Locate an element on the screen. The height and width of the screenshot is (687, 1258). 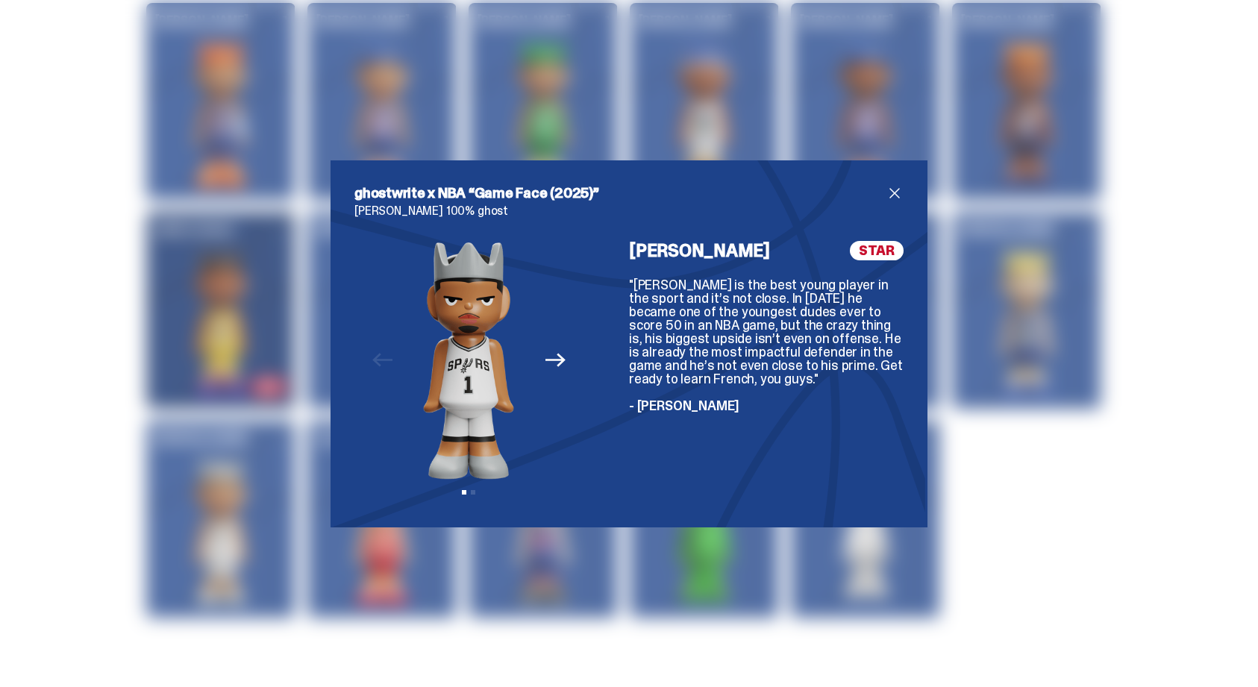
button: close is located at coordinates (894, 193).